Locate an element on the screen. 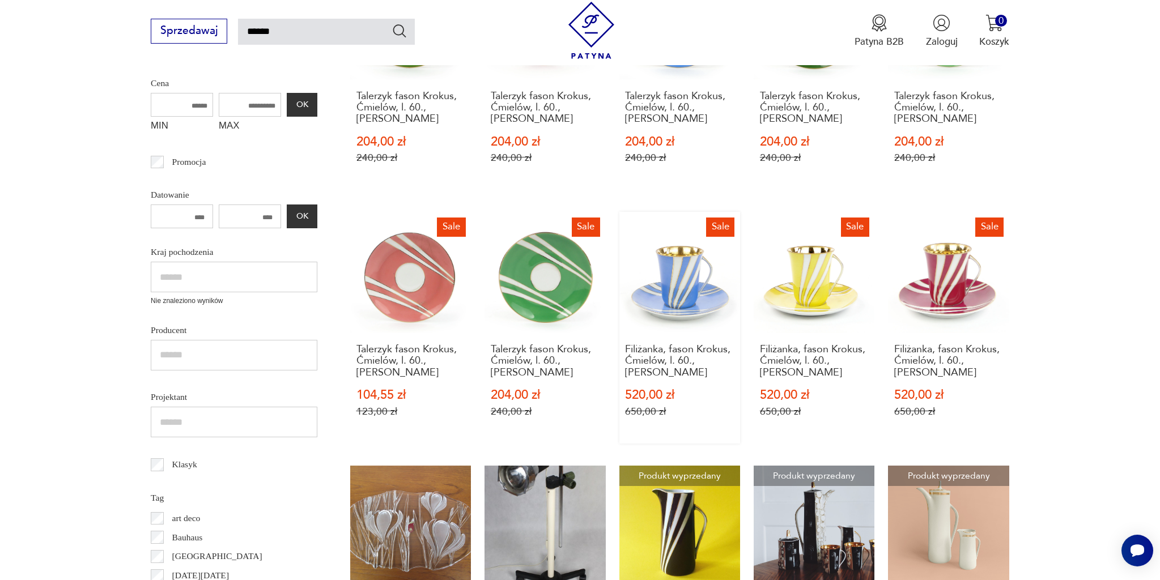  label: MAX is located at coordinates (250, 127).